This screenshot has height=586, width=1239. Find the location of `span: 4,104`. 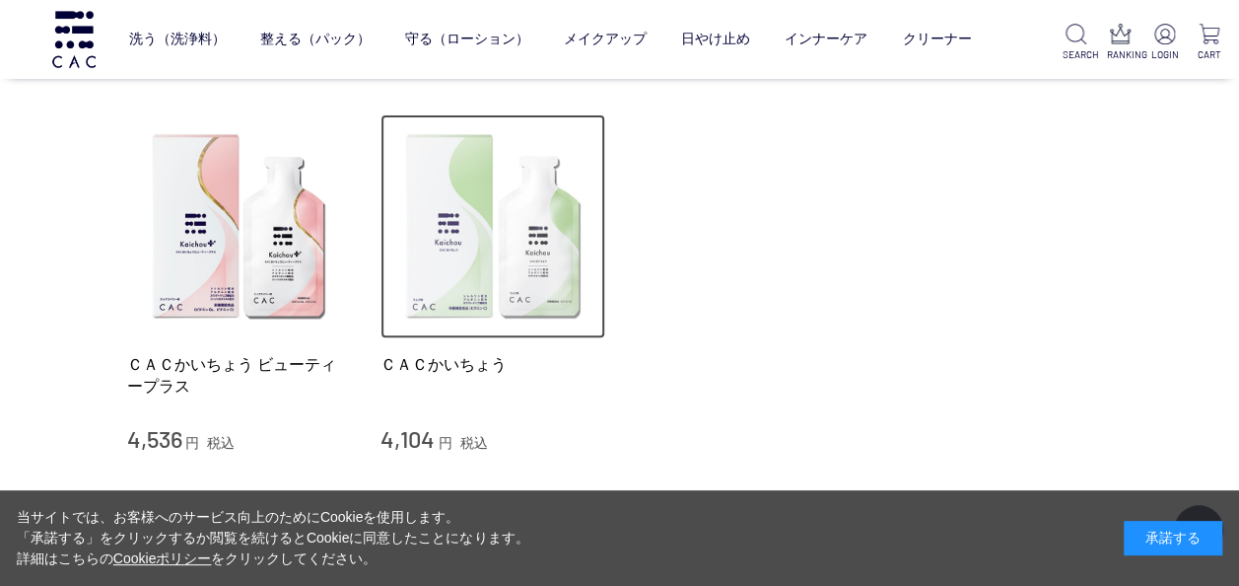

span: 4,104 is located at coordinates (407, 438).